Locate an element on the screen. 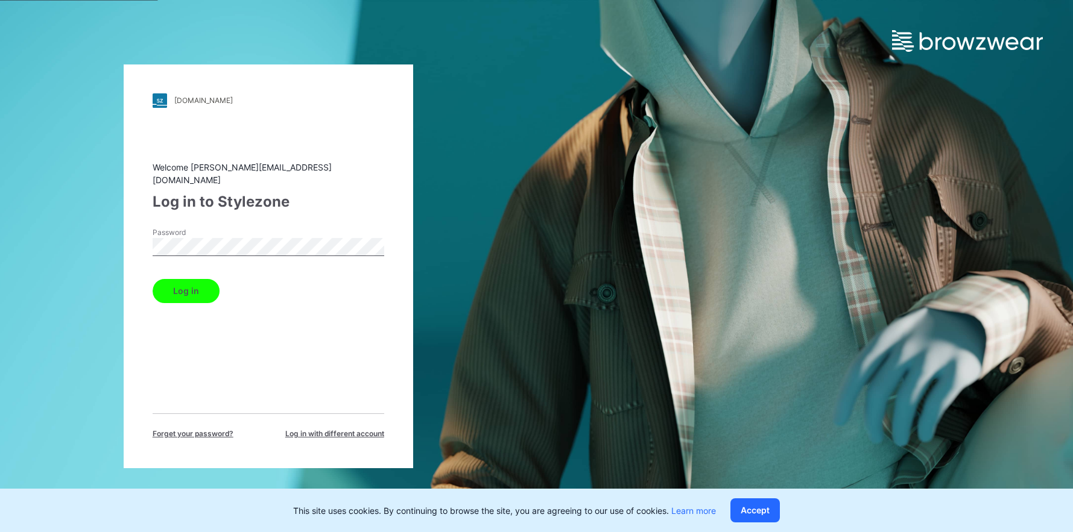 The height and width of the screenshot is (532, 1073). span: Log in with different account is located at coordinates (335, 434).